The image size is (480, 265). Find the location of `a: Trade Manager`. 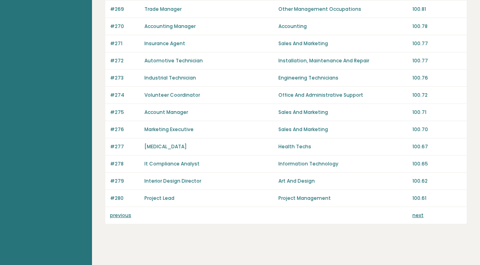

a: Trade Manager is located at coordinates (163, 9).